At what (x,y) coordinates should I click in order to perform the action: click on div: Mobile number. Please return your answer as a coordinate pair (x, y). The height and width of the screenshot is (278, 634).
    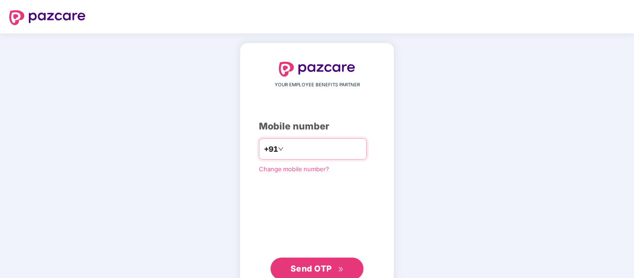
    Looking at the image, I should click on (317, 126).